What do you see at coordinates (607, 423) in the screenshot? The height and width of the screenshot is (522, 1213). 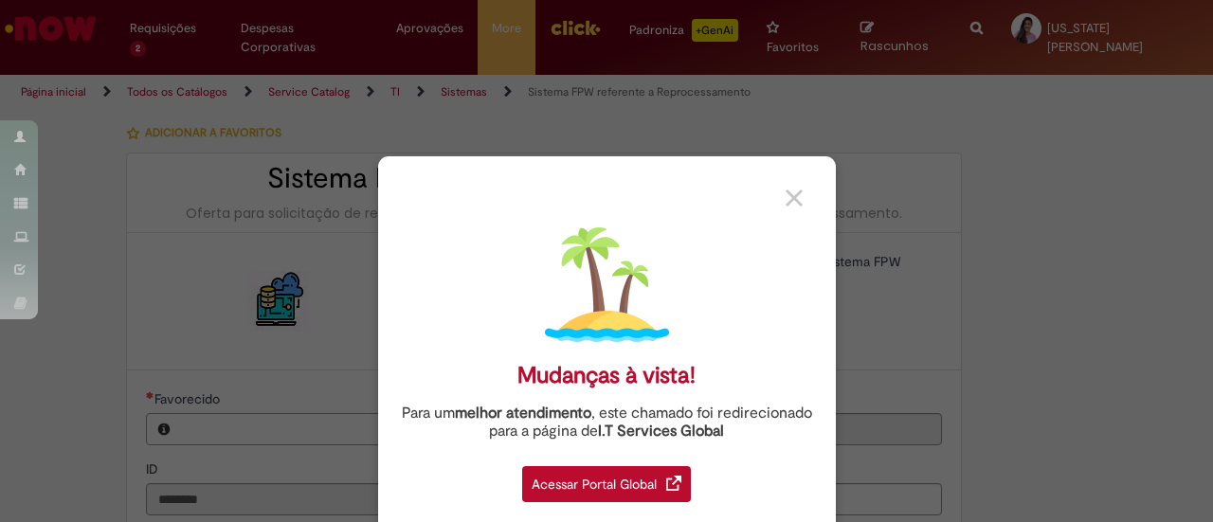 I see `div: Para um , este chamado foi redirecionado para a página de` at bounding box center [607, 423].